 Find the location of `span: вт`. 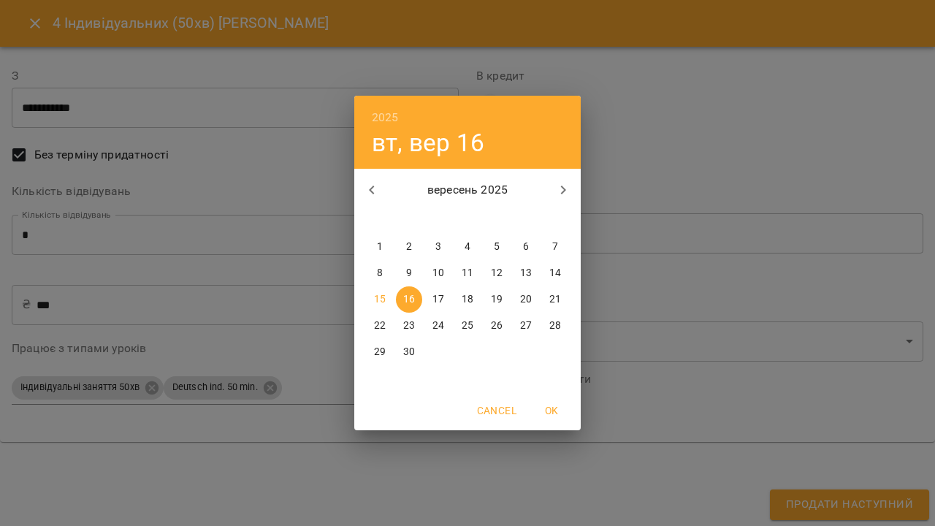

span: вт is located at coordinates (409, 219).